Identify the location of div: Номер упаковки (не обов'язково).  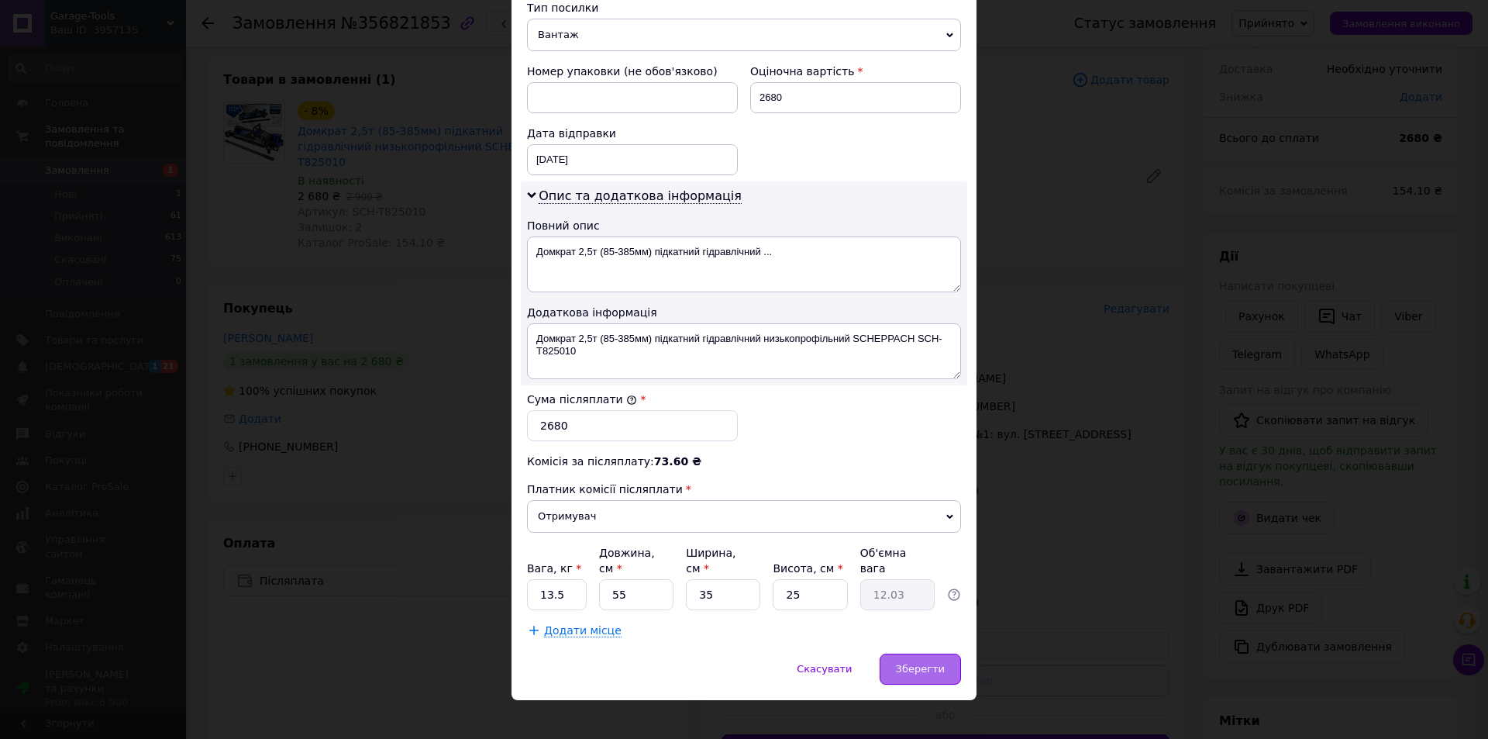
(632, 71).